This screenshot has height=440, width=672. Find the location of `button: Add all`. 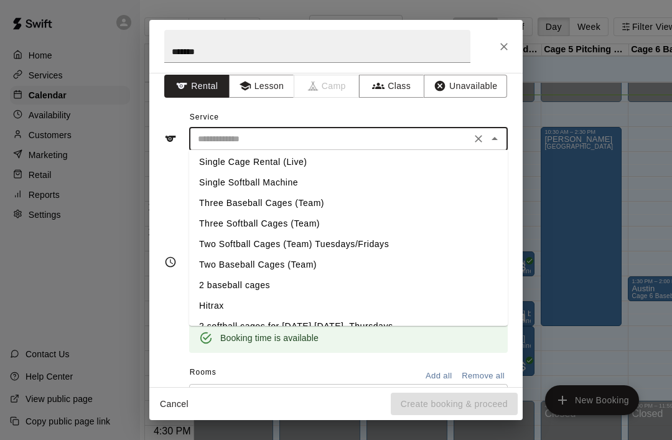

button: Add all is located at coordinates (438, 376).